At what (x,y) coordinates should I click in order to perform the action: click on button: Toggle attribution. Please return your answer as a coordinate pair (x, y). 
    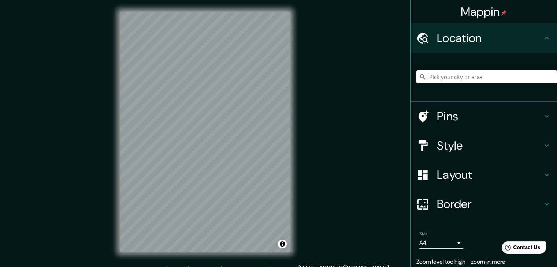
    Looking at the image, I should click on (282, 244).